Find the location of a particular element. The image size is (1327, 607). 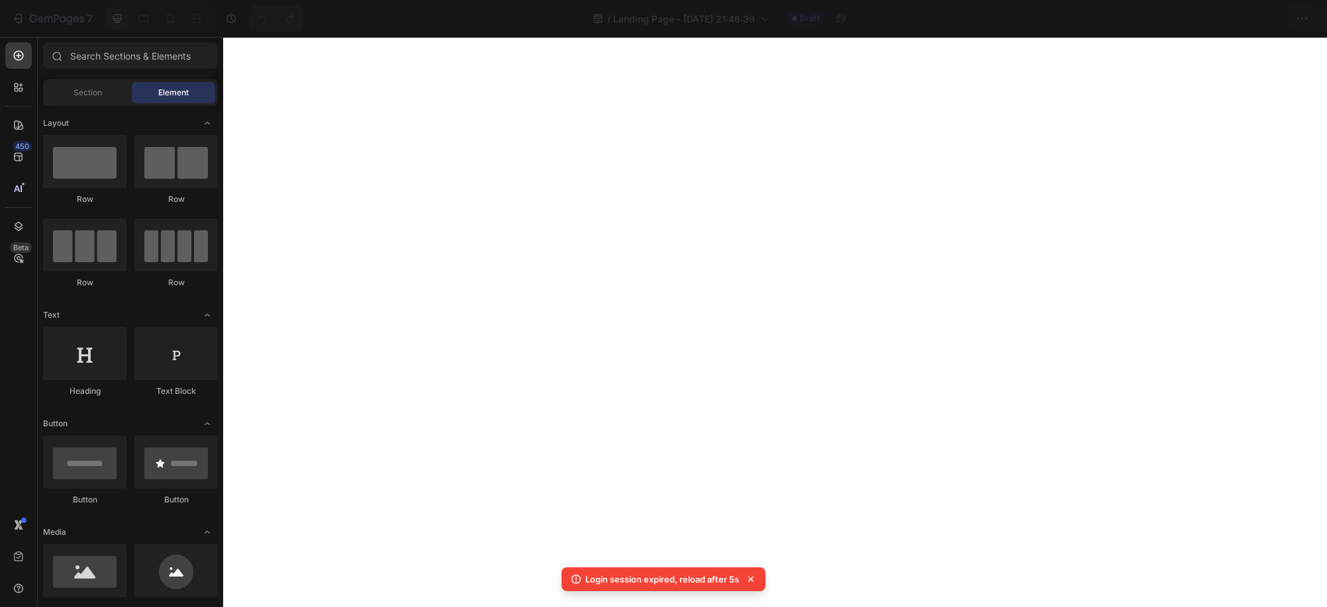

span: Save is located at coordinates (1212, 19).